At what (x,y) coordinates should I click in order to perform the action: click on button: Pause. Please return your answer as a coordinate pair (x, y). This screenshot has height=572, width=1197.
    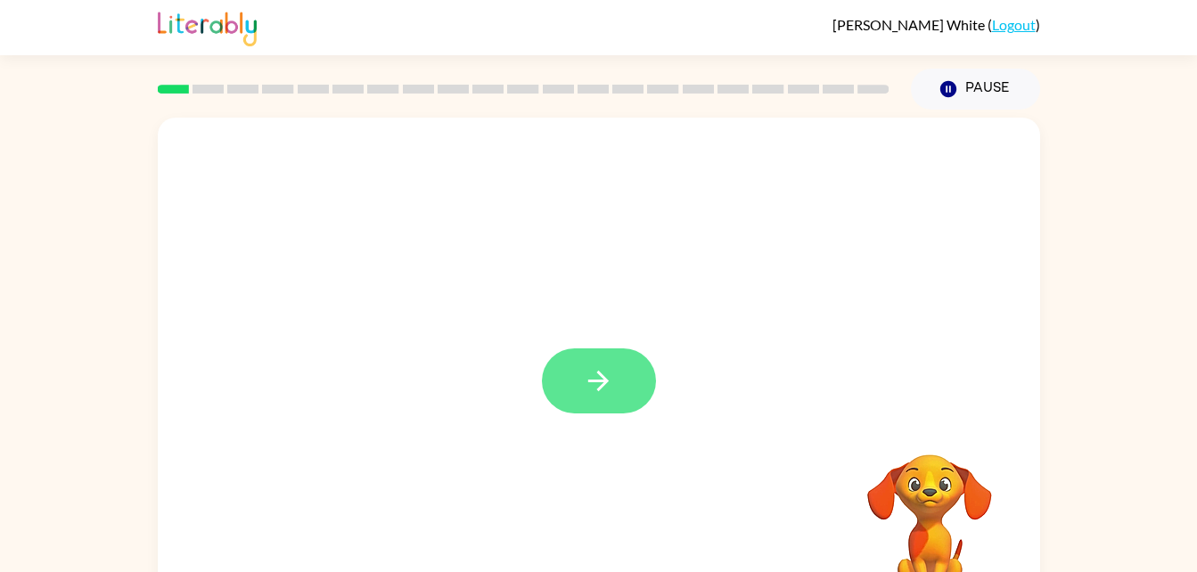
    Looking at the image, I should click on (975, 89).